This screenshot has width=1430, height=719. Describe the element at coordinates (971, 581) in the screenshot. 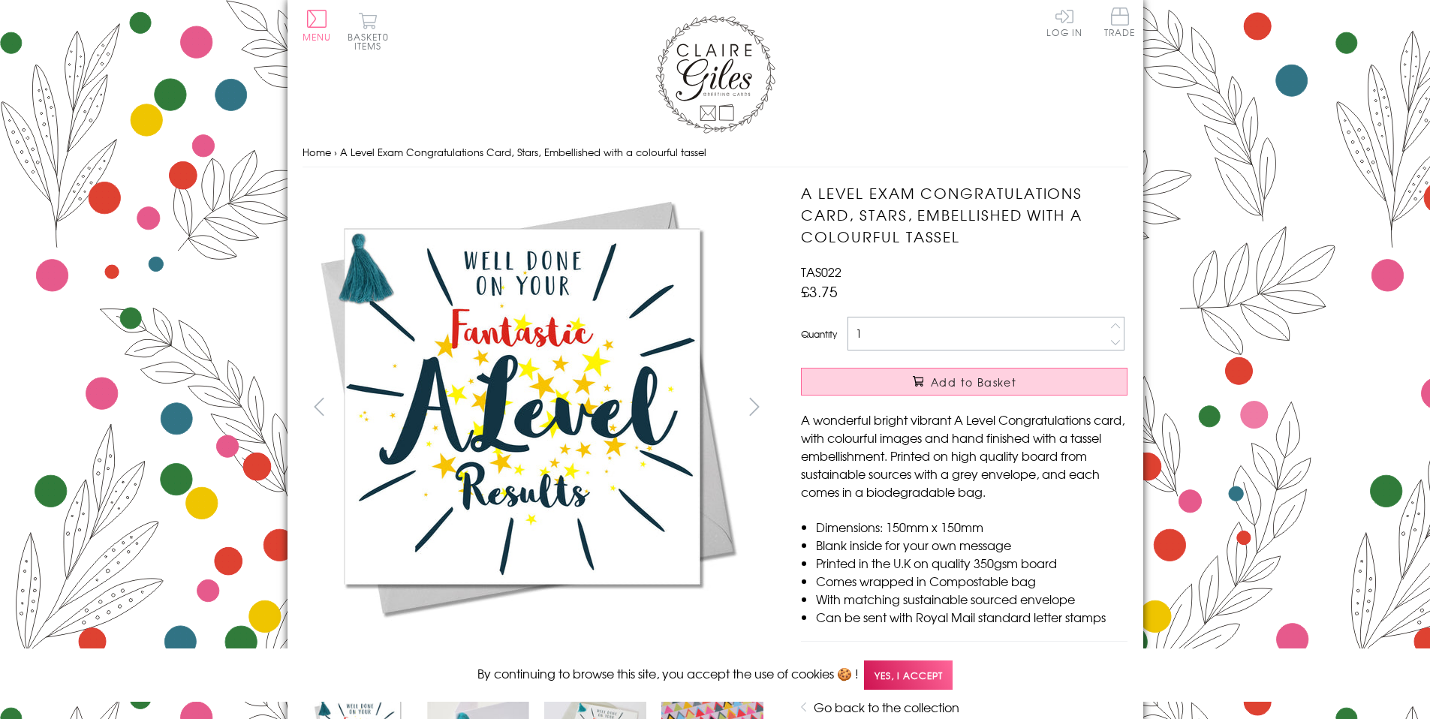

I see `li: Comes wrapped in Compostable bag` at that location.